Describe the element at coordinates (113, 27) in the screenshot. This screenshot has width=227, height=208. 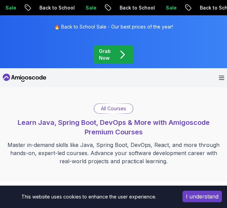
I see `p: 🔥 Back to School Sale - Our best prices of the year!` at that location.